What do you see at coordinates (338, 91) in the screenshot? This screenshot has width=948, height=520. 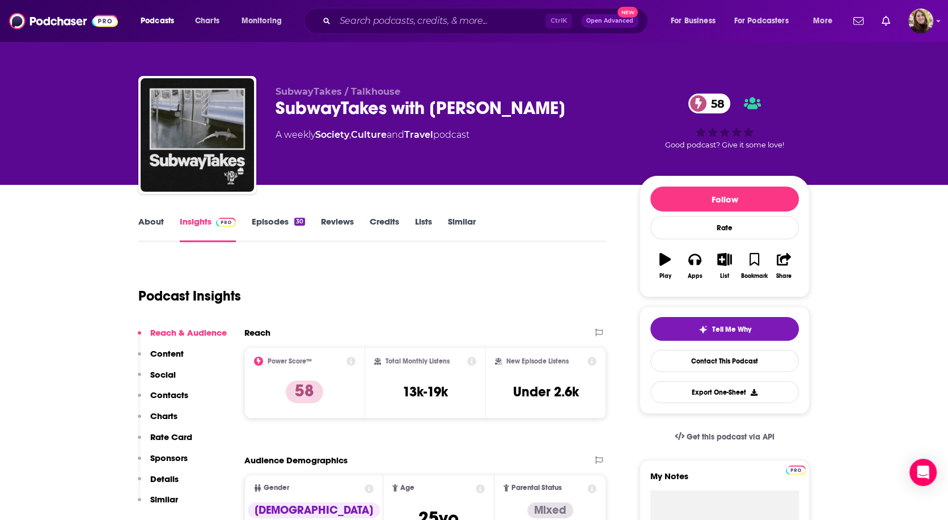 I see `span: SubwayTakes / Talkhouse` at bounding box center [338, 91].